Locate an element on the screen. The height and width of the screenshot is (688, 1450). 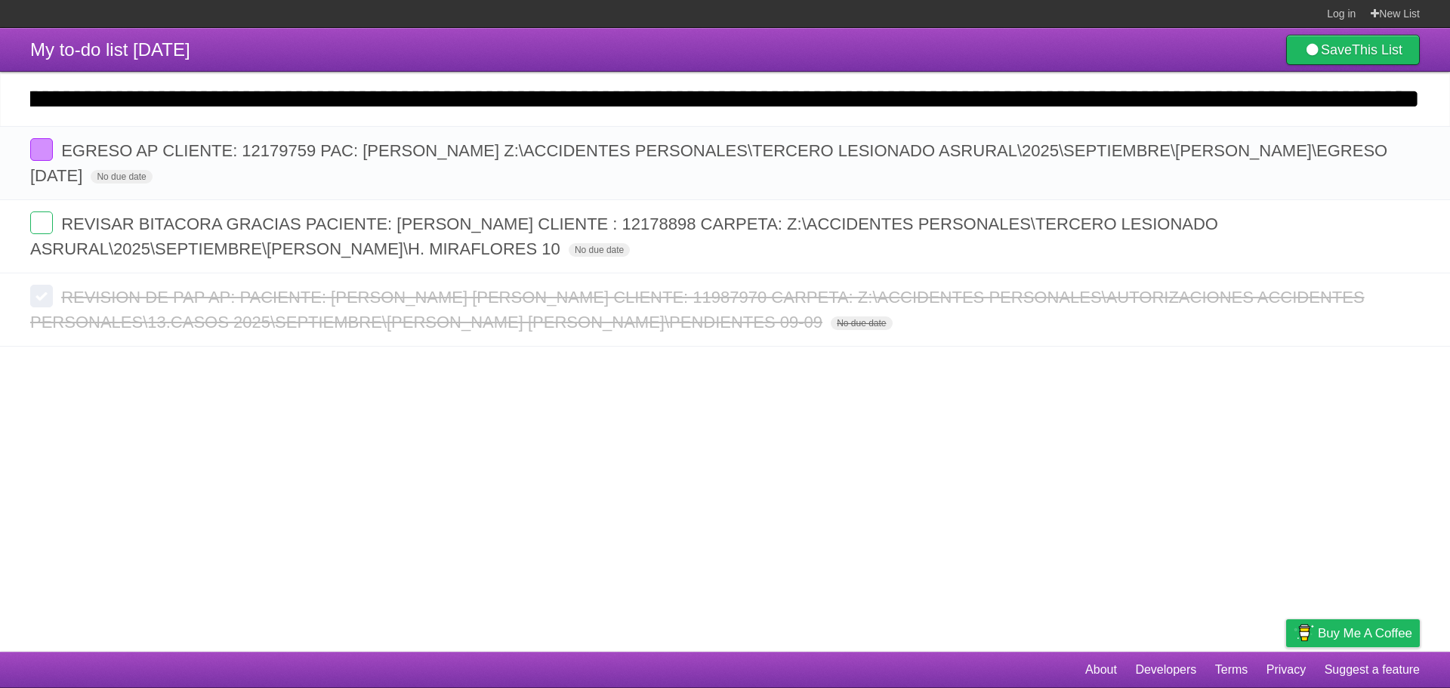
a: Suggest a feature is located at coordinates (1372, 670).